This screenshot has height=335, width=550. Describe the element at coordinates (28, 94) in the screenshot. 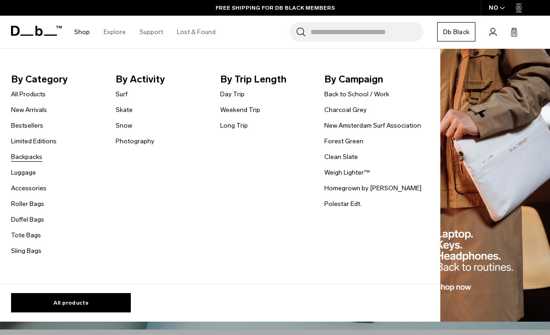

I see `a: All Products` at that location.